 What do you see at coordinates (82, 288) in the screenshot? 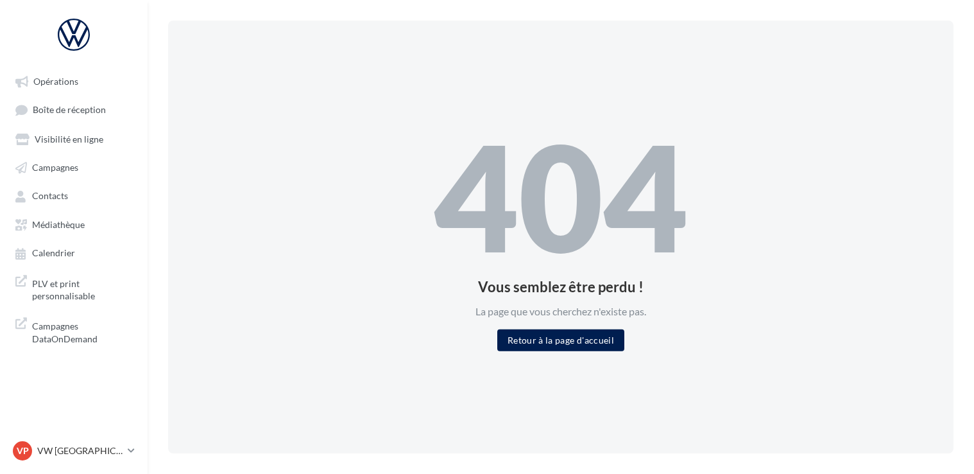
I see `span: PLV et print personnalisable` at bounding box center [82, 288].